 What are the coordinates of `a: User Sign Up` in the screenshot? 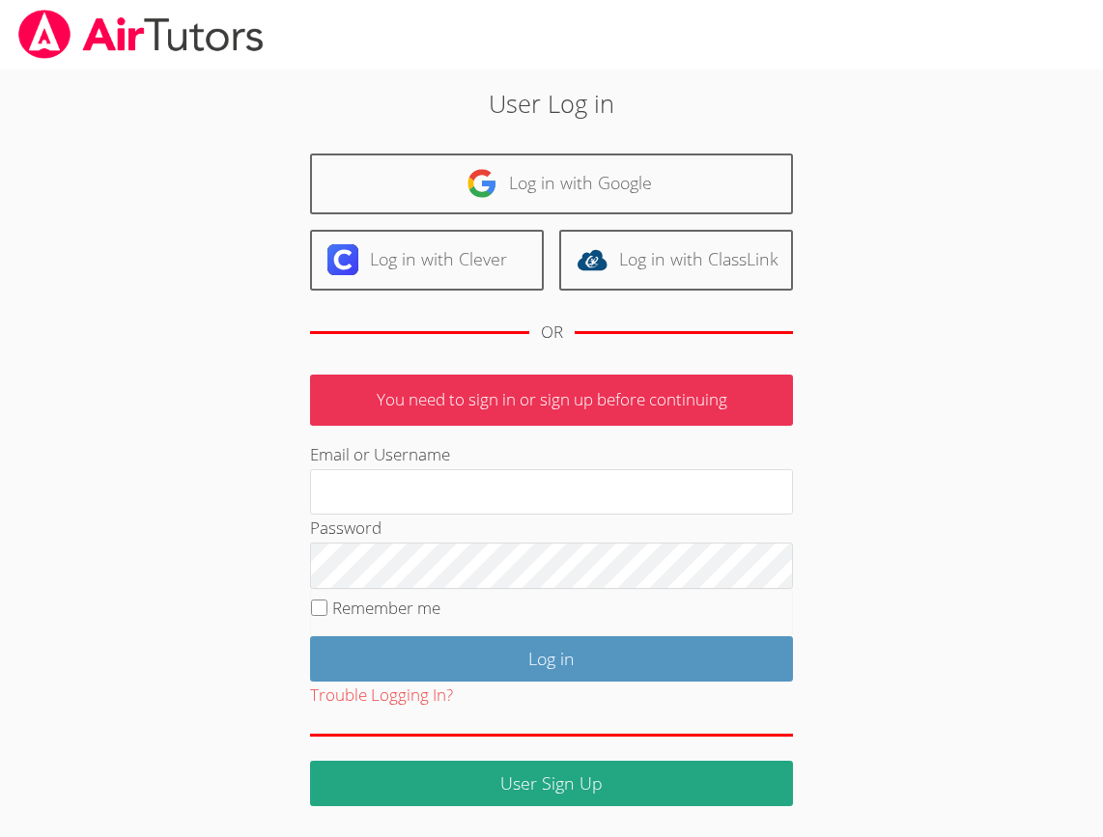 It's located at (551, 783).